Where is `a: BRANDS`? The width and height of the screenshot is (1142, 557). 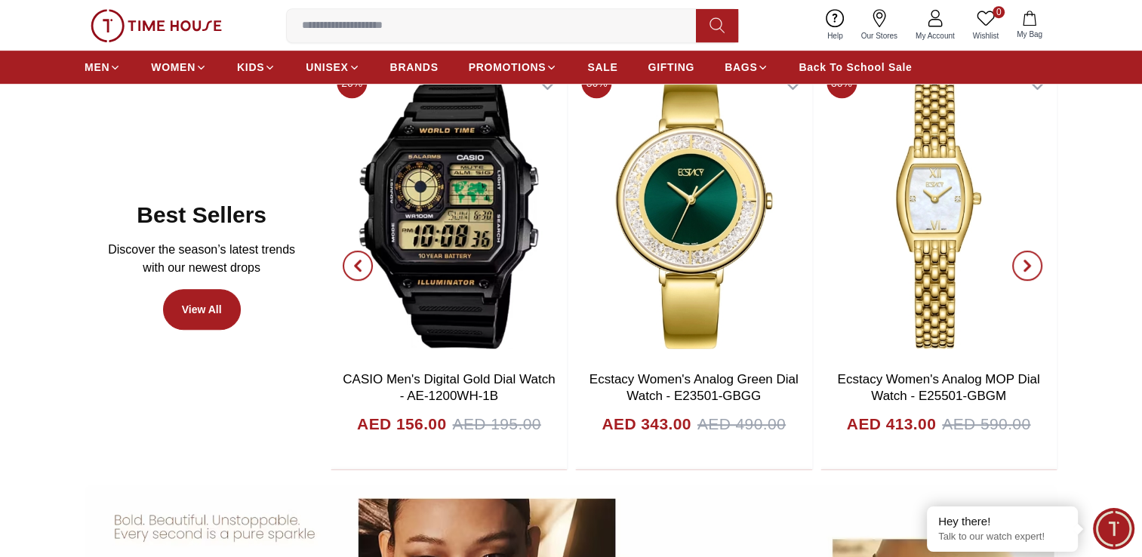
a: BRANDS is located at coordinates (414, 67).